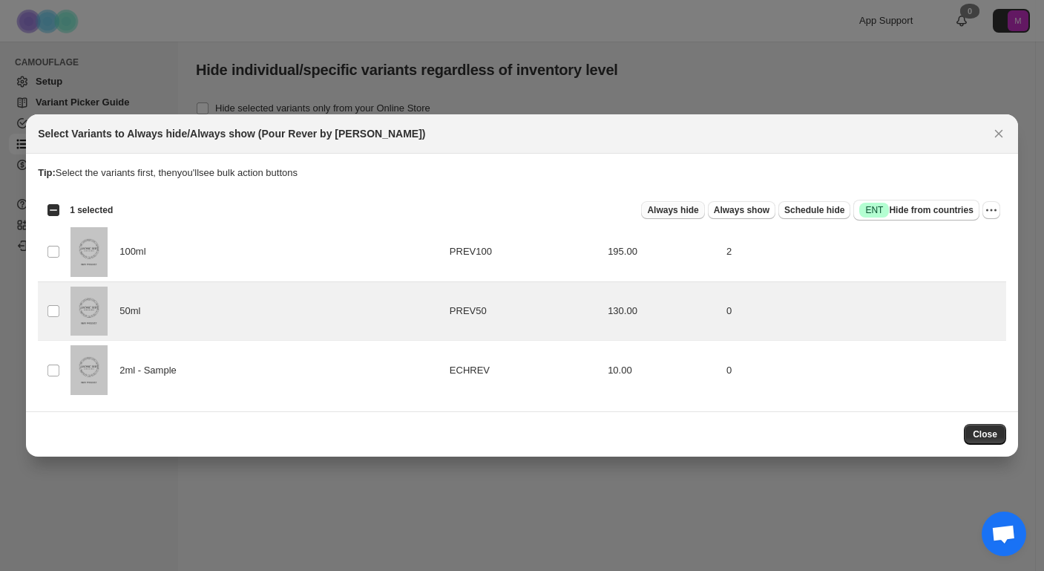 Image resolution: width=1044 pixels, height=571 pixels. I want to click on span: 2ml - Sample, so click(151, 370).